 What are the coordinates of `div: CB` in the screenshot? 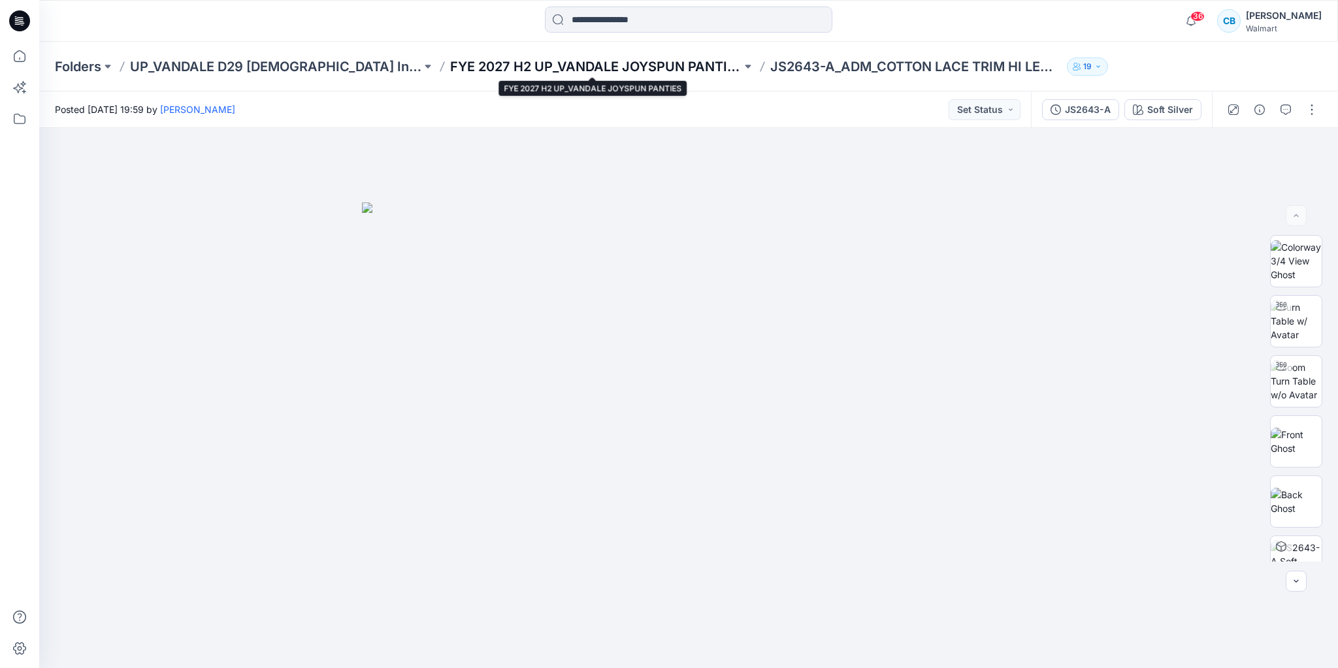 It's located at (1229, 21).